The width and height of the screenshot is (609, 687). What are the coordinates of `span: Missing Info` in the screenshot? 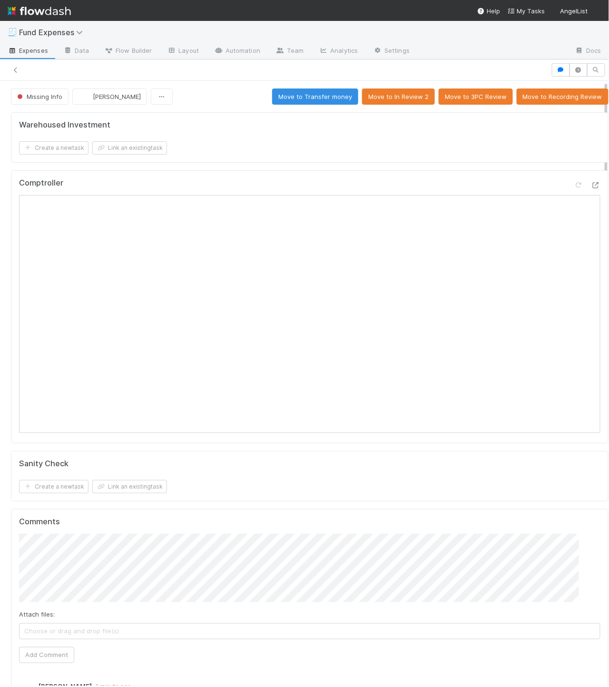 It's located at (39, 97).